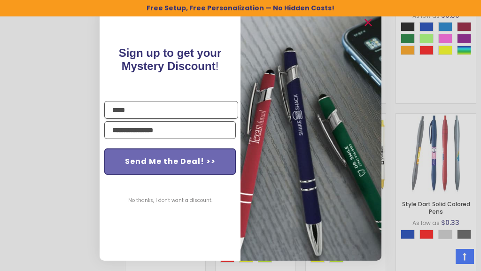 The width and height of the screenshot is (481, 271). Describe the element at coordinates (170, 59) in the screenshot. I see `span: Sign up to get your Mystery Discount` at that location.